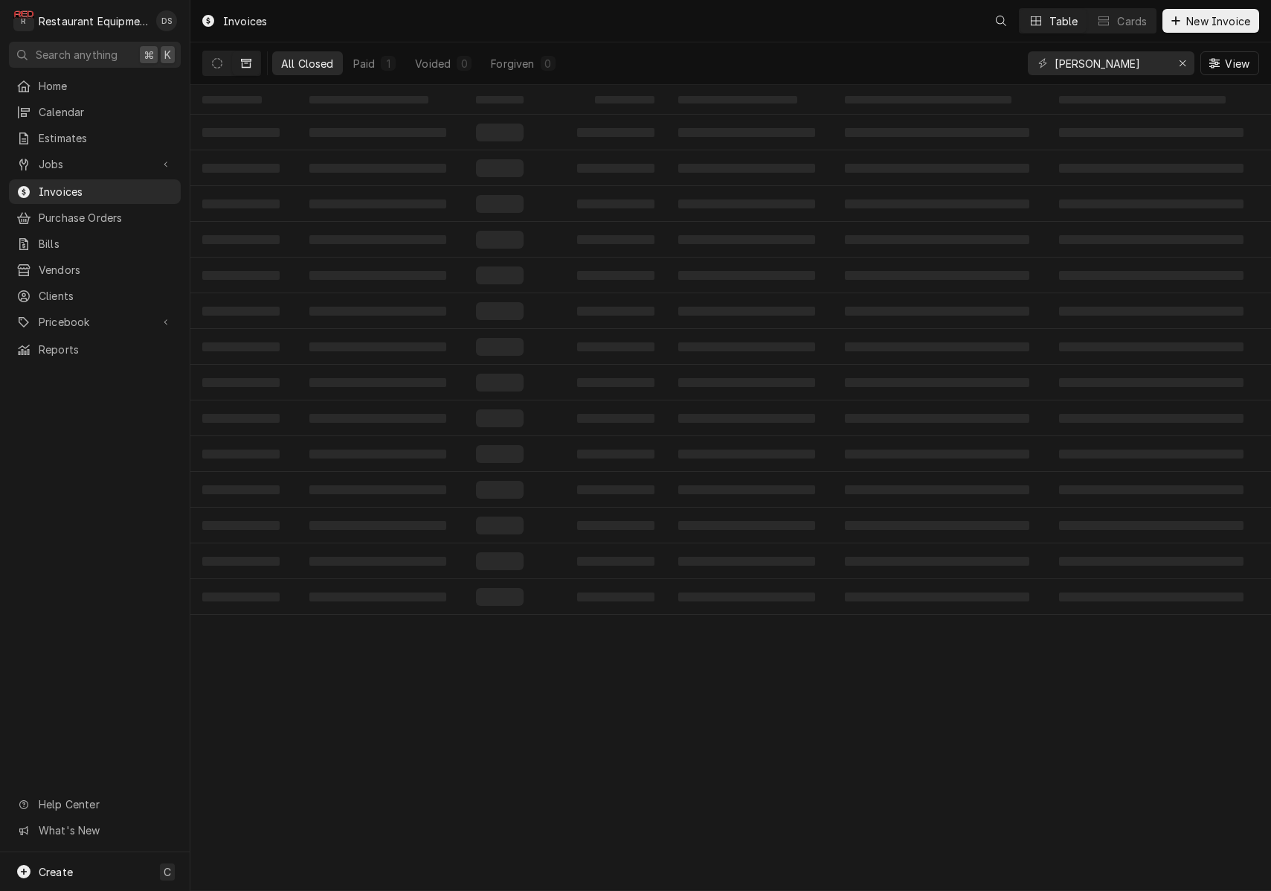 The height and width of the screenshot is (891, 1271). What do you see at coordinates (94, 54) in the screenshot?
I see `button: Search anything⌘K` at bounding box center [94, 54].